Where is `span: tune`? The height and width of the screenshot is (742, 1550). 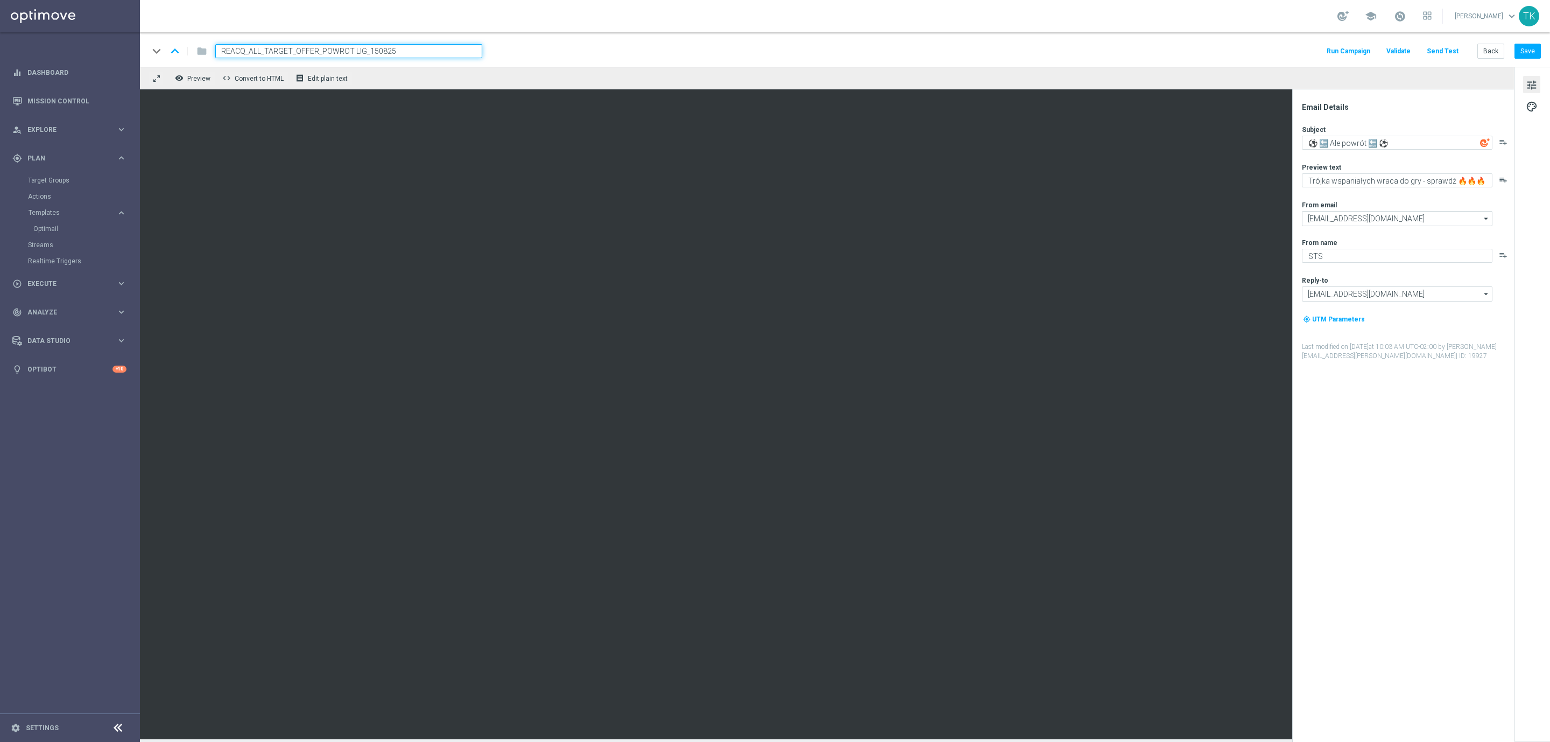 span: tune is located at coordinates (1532, 85).